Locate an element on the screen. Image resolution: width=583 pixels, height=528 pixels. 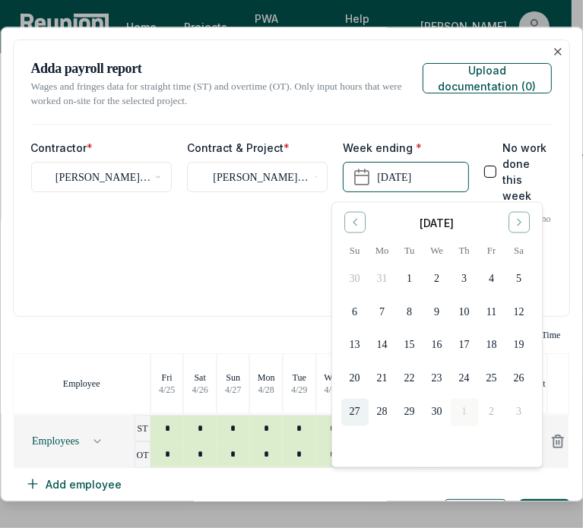
p: Sun is located at coordinates (233, 378).